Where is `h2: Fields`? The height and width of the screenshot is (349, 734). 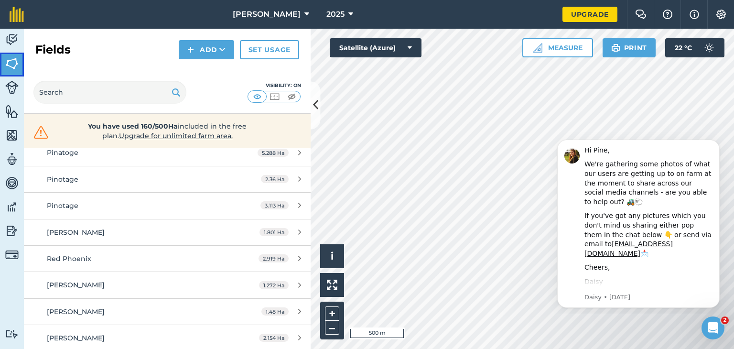
h2: Fields is located at coordinates (53, 50).